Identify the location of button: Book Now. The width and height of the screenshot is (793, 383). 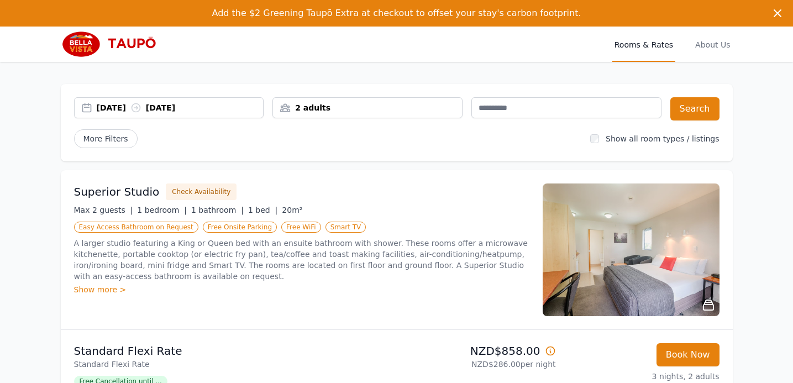
(688, 355).